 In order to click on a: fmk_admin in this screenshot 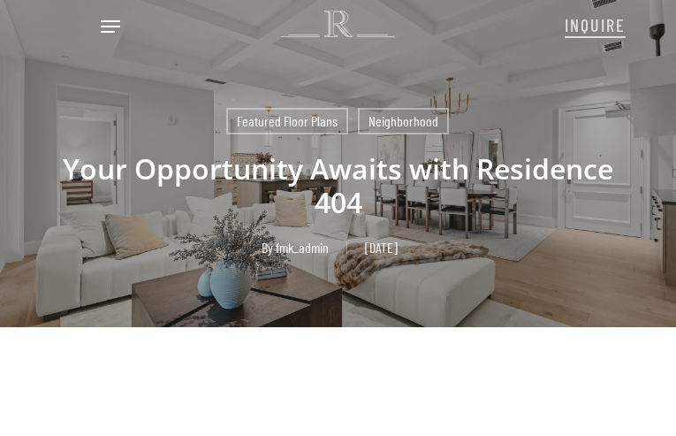, I will do `click(302, 247)`.